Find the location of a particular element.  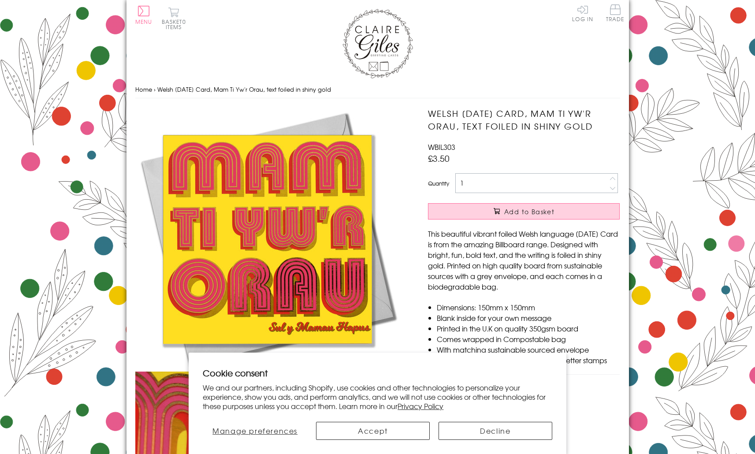

button: Add to Basket is located at coordinates (524, 211).